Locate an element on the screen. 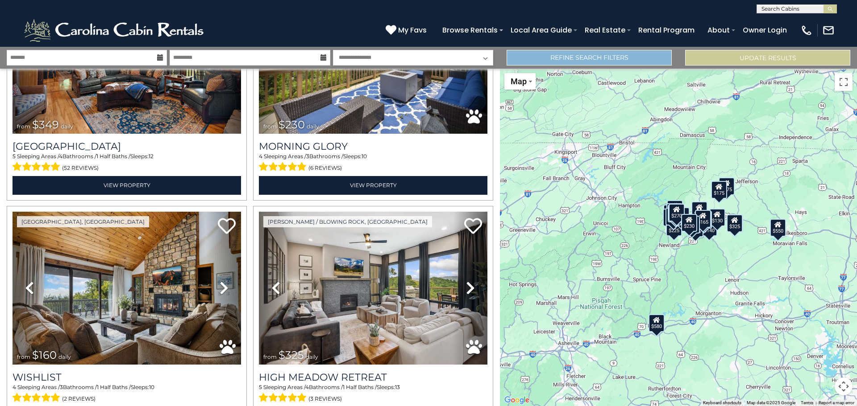 This screenshot has height=406, width=857. span: (3 reviews) is located at coordinates (325, 399).